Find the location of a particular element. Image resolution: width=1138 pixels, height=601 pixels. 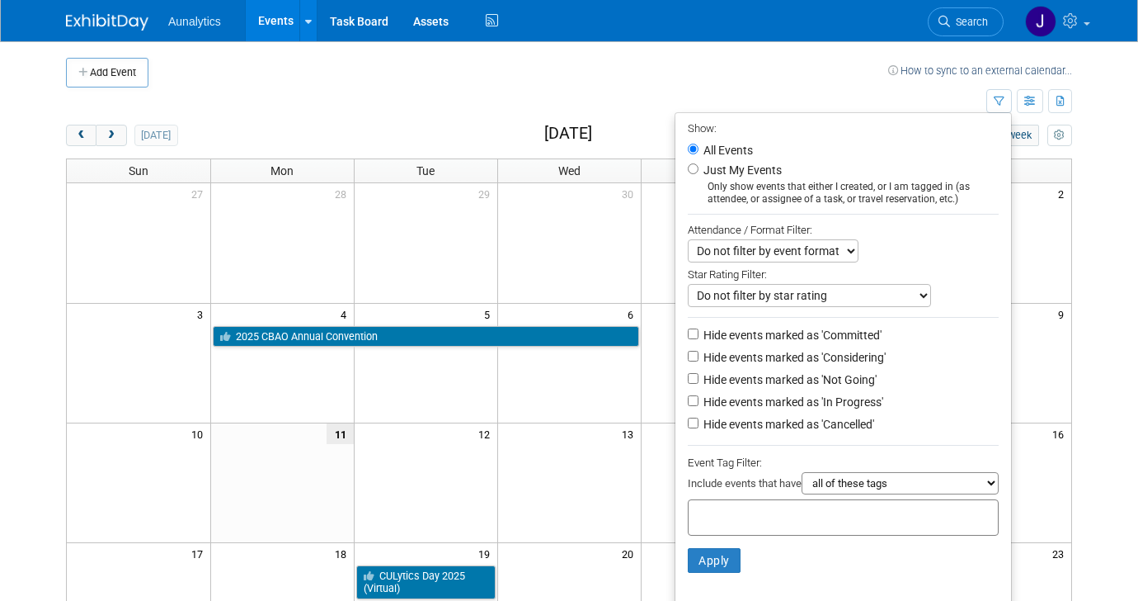

img: ExhibitDay is located at coordinates (107, 22).